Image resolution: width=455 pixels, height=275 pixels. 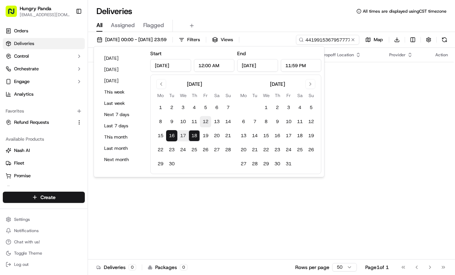 What do you see at coordinates (217, 150) in the screenshot?
I see `button: 27` at bounding box center [217, 150].